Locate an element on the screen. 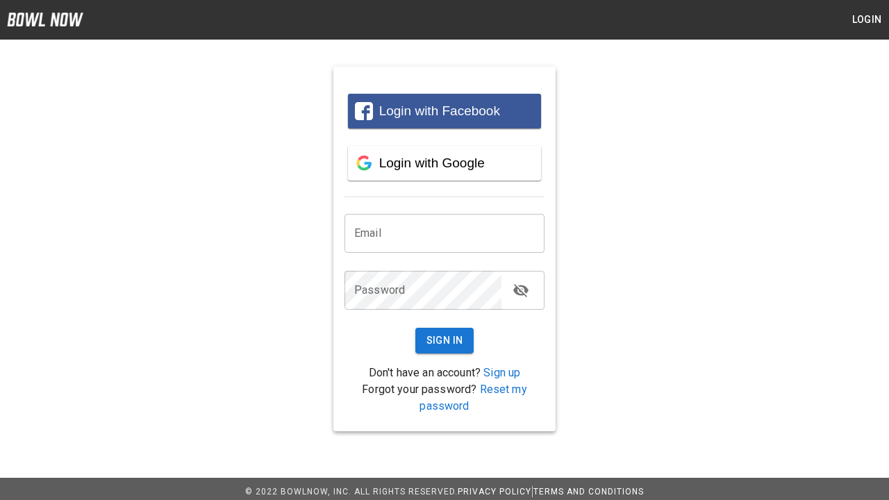  button: toggle password visibility is located at coordinates (521, 290).